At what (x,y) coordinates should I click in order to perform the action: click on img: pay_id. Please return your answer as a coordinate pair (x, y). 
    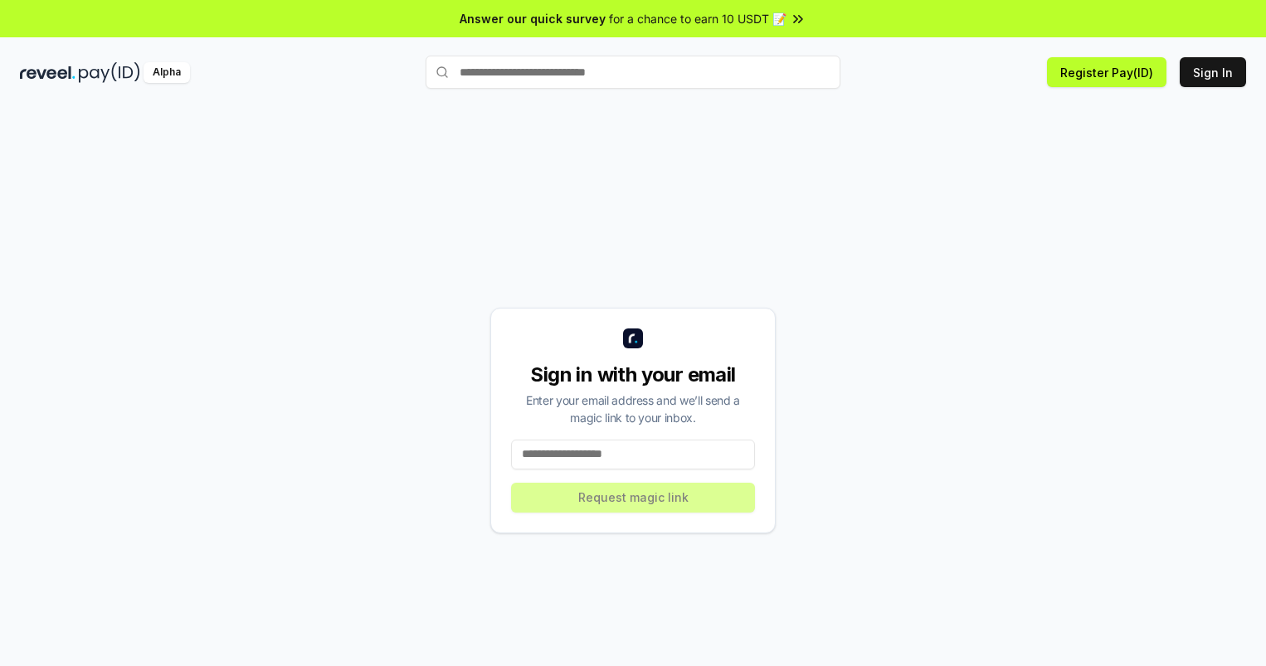
    Looking at the image, I should click on (110, 72).